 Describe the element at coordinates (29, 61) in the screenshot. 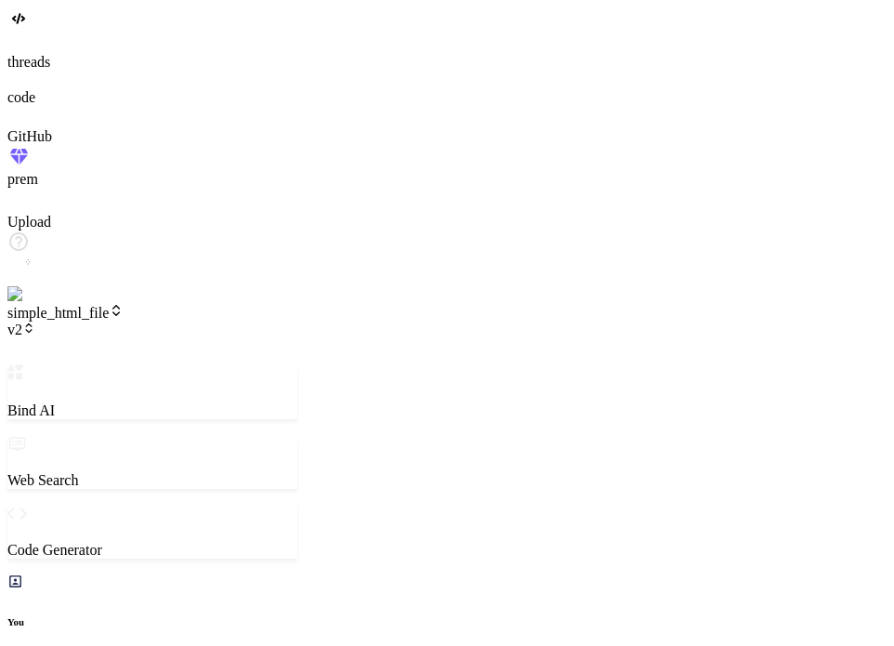

I see `label: threads` at that location.